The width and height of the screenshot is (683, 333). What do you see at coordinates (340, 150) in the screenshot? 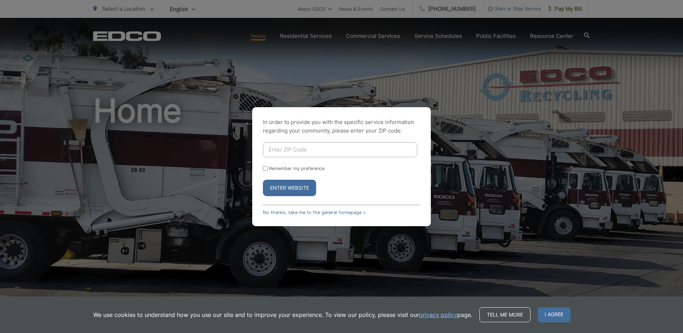
I see `input: Enter ZIP Code` at bounding box center [340, 150].